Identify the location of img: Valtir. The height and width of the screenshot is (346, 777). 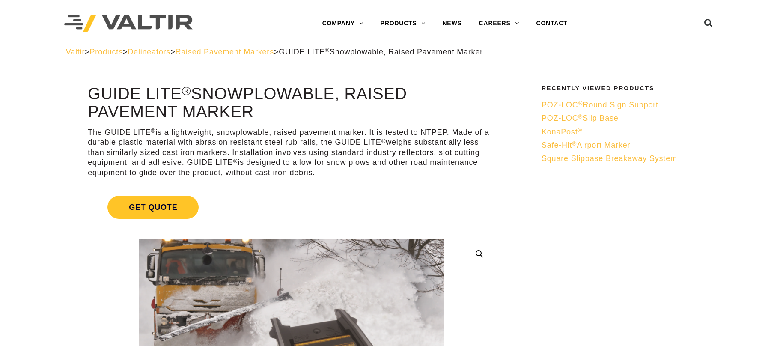
(128, 24).